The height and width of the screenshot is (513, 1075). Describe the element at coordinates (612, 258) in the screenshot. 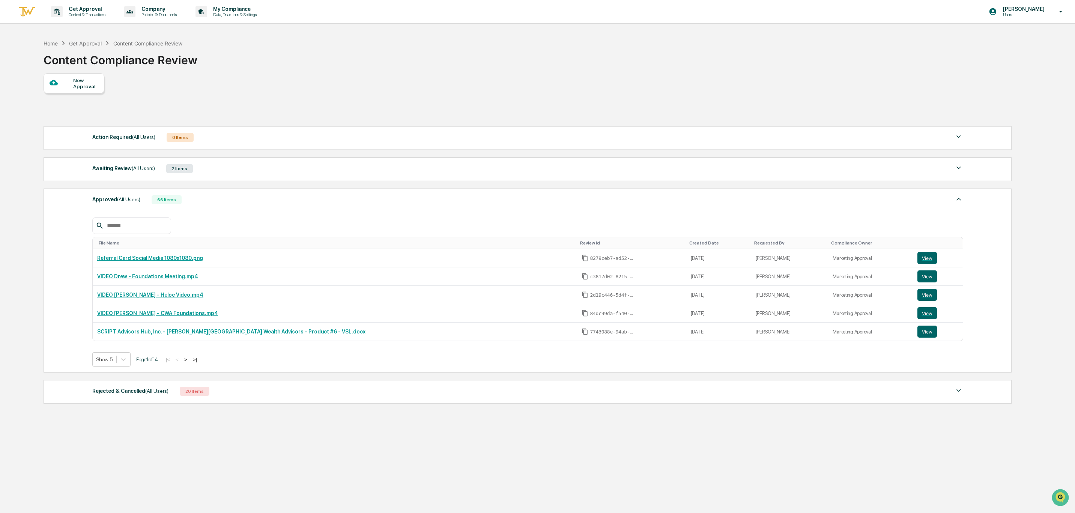

I see `span: 8279ceb7-ad52-40f4-abab-f24137dcd154` at that location.